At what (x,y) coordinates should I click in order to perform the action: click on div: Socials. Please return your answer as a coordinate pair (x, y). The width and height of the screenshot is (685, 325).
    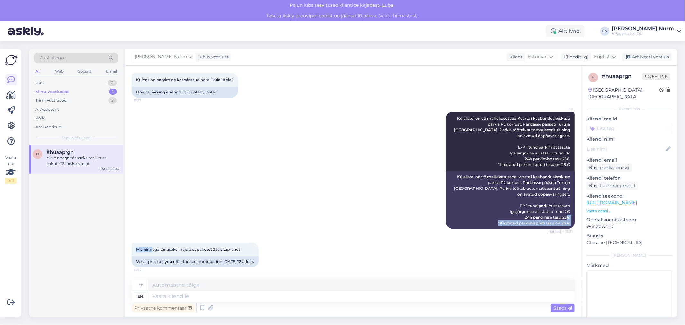
    Looking at the image, I should click on (84, 71).